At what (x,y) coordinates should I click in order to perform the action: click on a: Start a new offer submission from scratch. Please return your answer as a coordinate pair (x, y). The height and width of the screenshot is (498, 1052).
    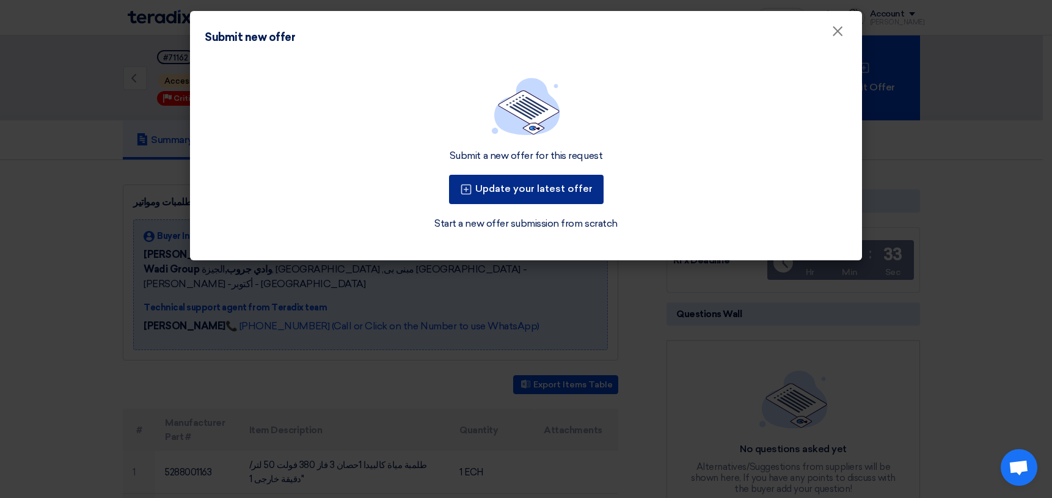
    Looking at the image, I should click on (525, 224).